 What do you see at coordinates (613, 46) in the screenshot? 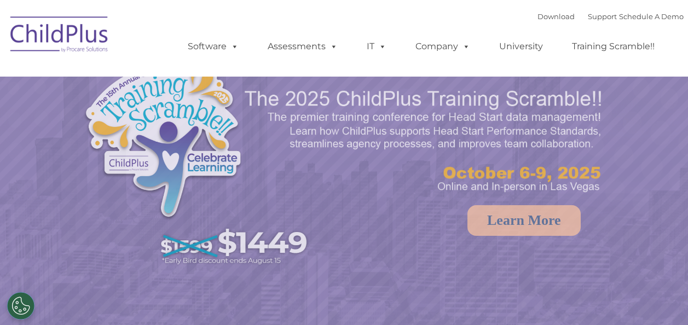
I see `a: Training Scramble!!` at bounding box center [613, 46].